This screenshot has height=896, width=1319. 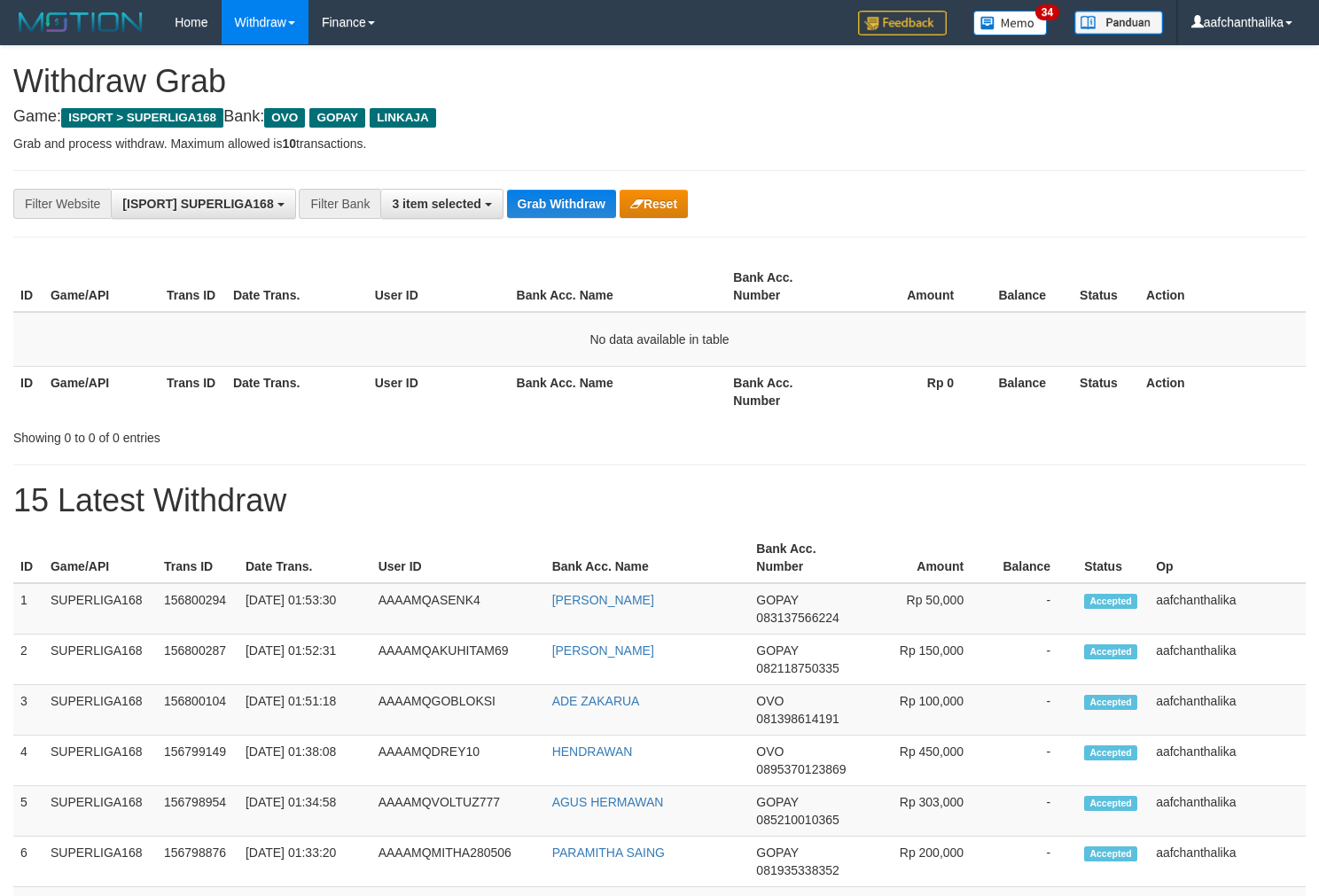 What do you see at coordinates (608, 802) in the screenshot?
I see `a: AGUS HERMAWAN` at bounding box center [608, 802].